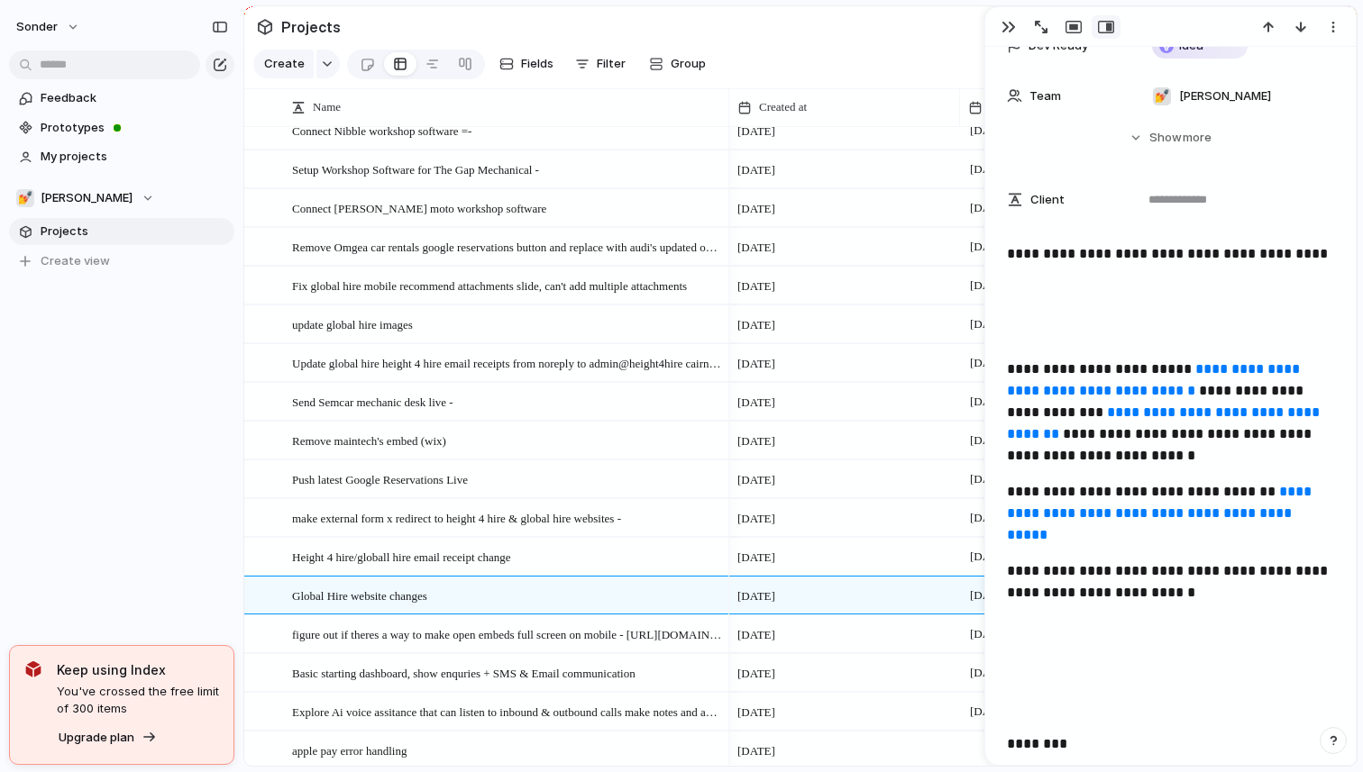 The width and height of the screenshot is (1363, 772). Describe the element at coordinates (677, 64) in the screenshot. I see `button: Group` at that location.